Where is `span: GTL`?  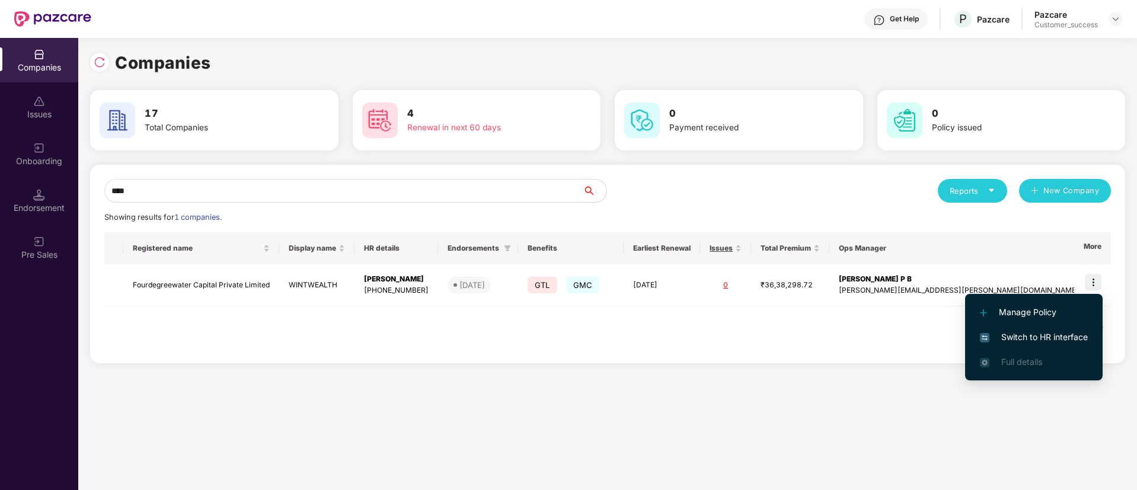
span: GTL is located at coordinates (542, 285).